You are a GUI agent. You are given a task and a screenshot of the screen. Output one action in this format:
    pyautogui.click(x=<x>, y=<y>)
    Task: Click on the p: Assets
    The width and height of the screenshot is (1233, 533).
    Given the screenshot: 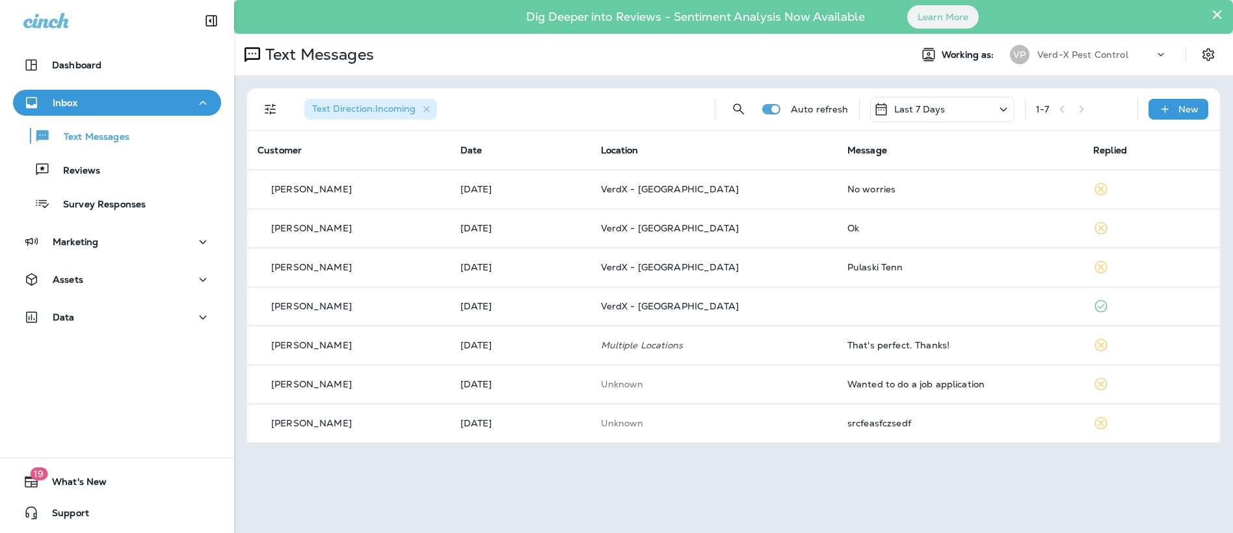 What is the action you would take?
    pyautogui.click(x=68, y=280)
    